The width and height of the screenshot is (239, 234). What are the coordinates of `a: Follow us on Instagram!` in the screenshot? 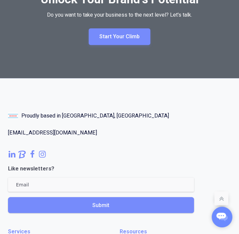 It's located at (42, 154).